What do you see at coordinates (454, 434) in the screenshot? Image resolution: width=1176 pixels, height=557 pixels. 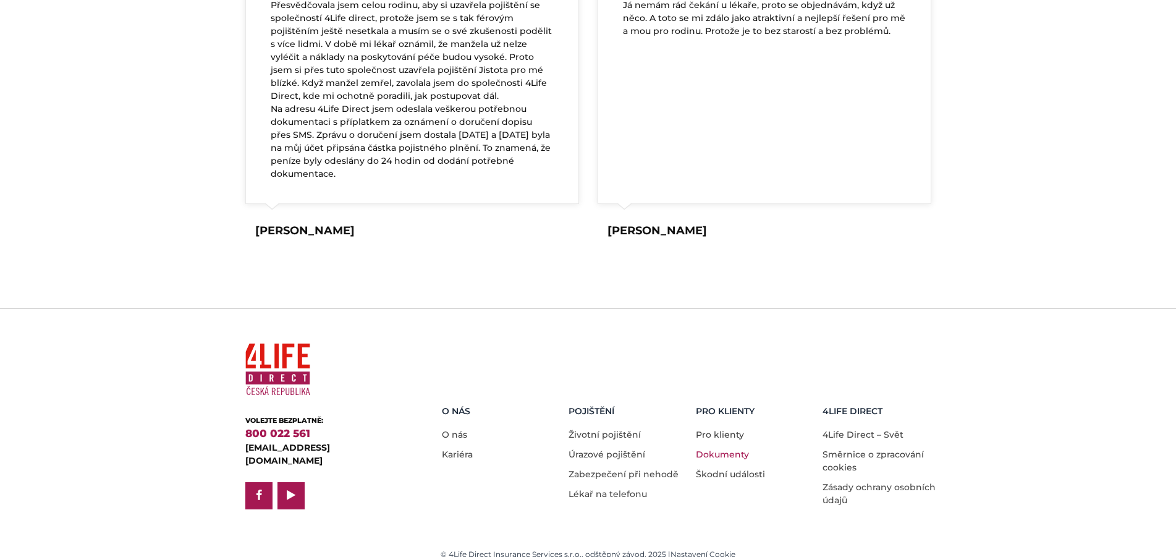 I see `a: O nás` at bounding box center [454, 434].